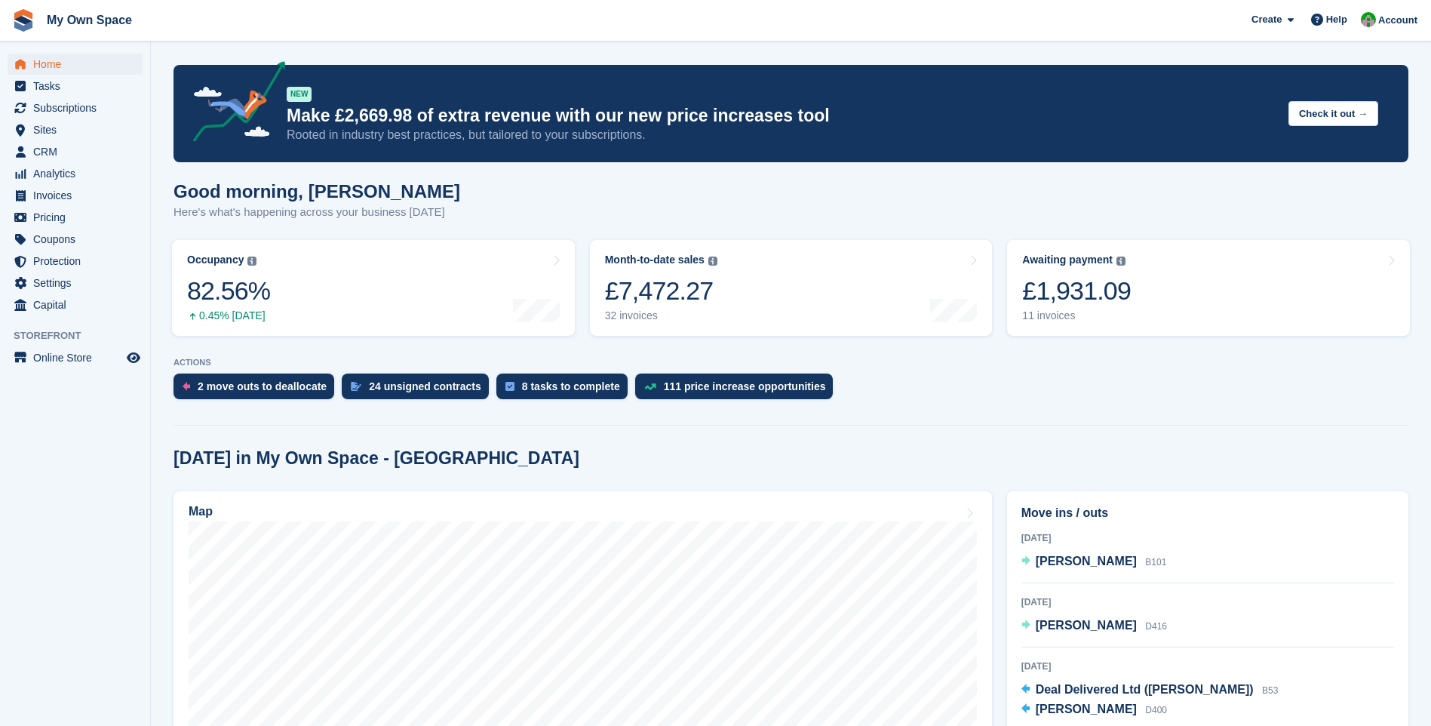  Describe the element at coordinates (510, 386) in the screenshot. I see `img: task-75834270c22a3079a89374b754ae025e5fb1db73e45f91037f5363f120a921f8.svg` at that location.